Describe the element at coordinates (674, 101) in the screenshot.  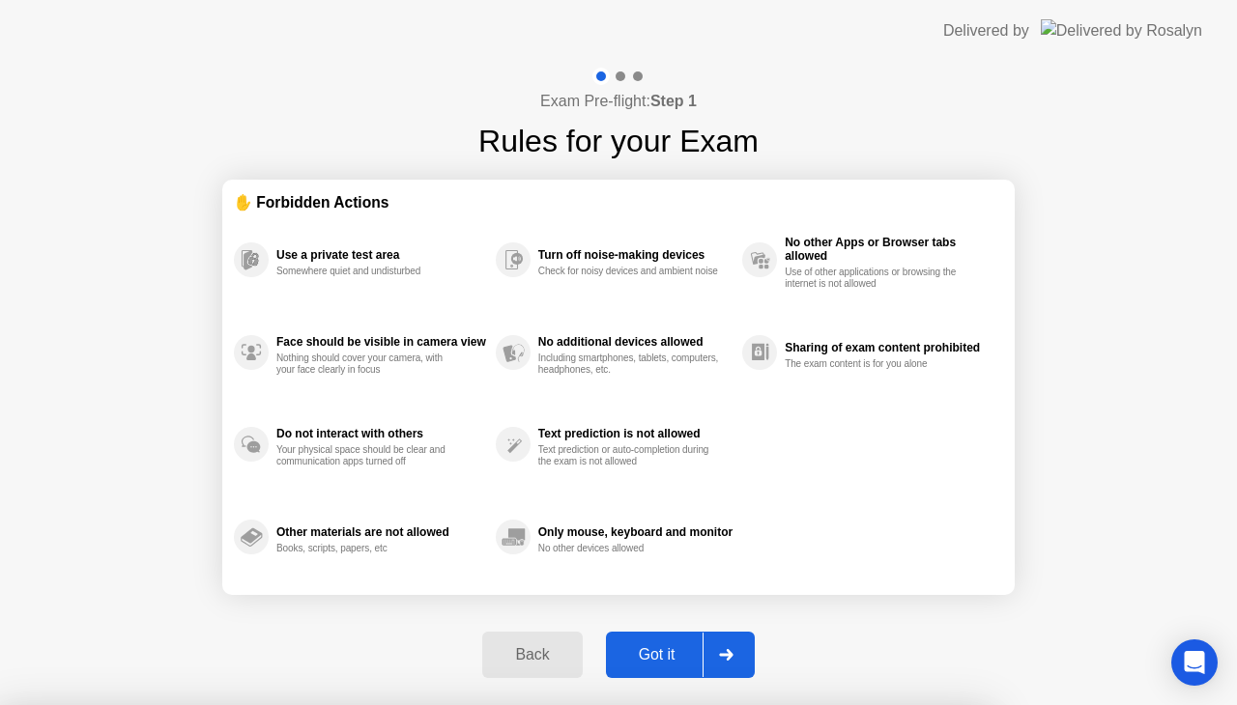
I see `b: Step 1` at that location.